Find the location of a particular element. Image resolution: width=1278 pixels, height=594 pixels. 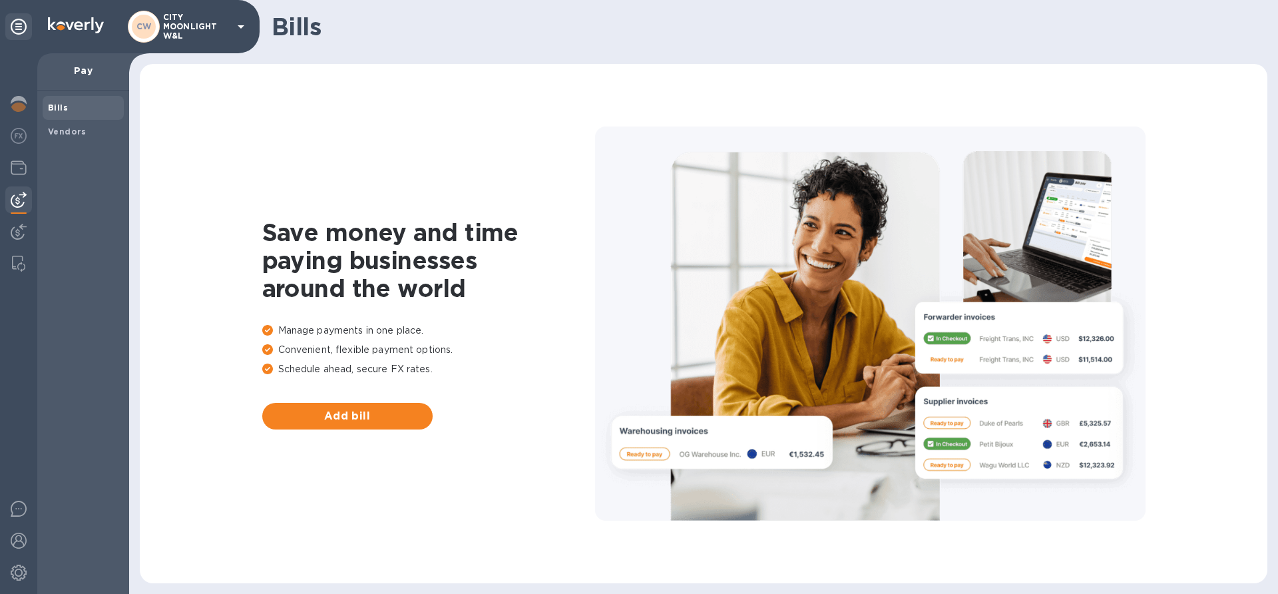

p: Schedule ahead, secure FX rates. is located at coordinates (429, 369).